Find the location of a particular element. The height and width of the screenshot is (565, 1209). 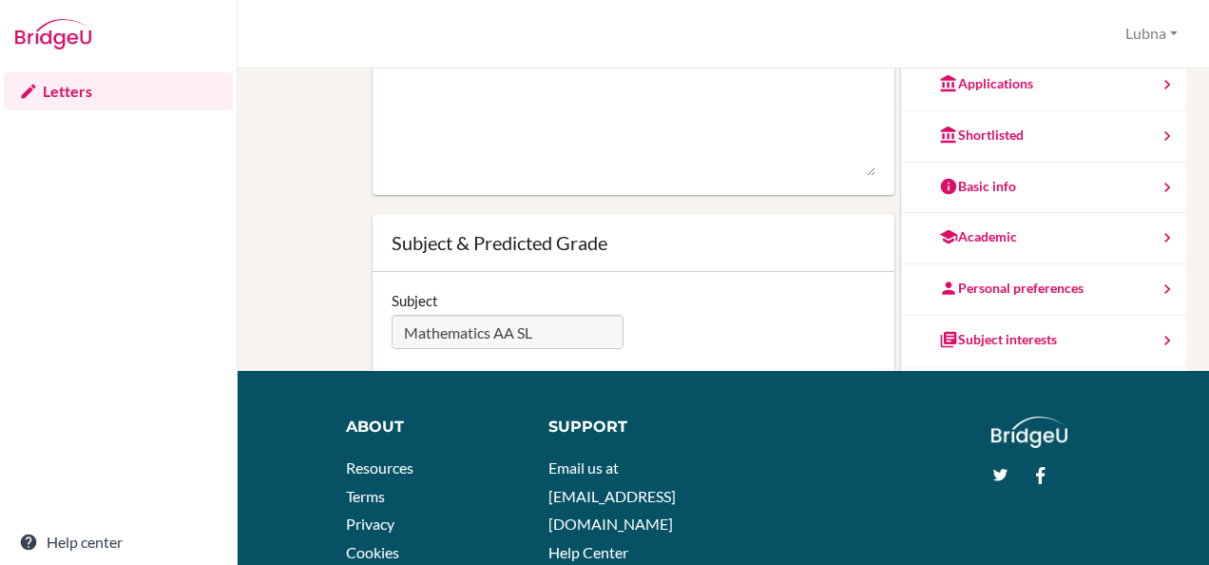

label: Subject is located at coordinates (415, 300).